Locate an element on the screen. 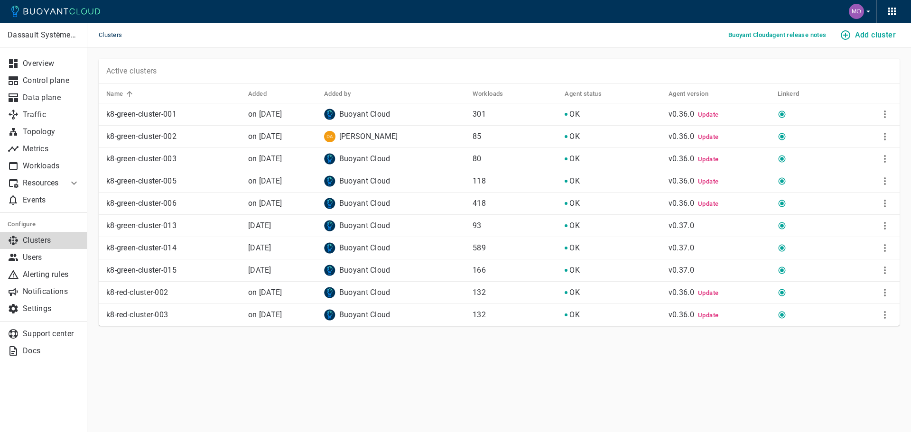 Image resolution: width=911 pixels, height=432 pixels. p: 301 is located at coordinates (515, 114).